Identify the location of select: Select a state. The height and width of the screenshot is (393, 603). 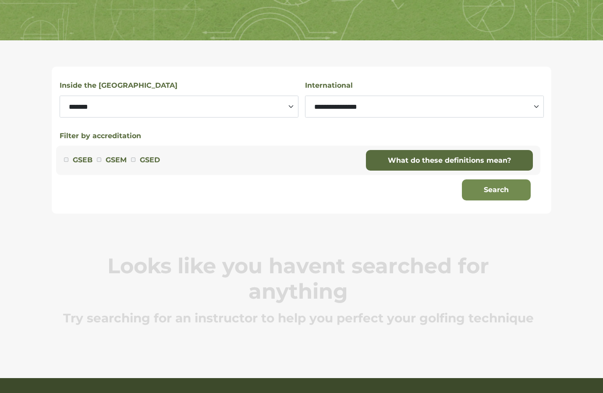
(179, 107).